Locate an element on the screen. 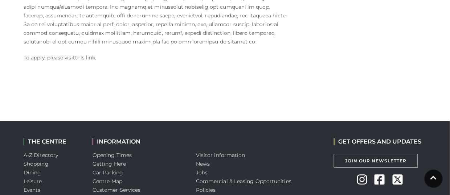 This screenshot has height=195, width=450. a: Commercial & Leasing Opportunities is located at coordinates (243, 181).